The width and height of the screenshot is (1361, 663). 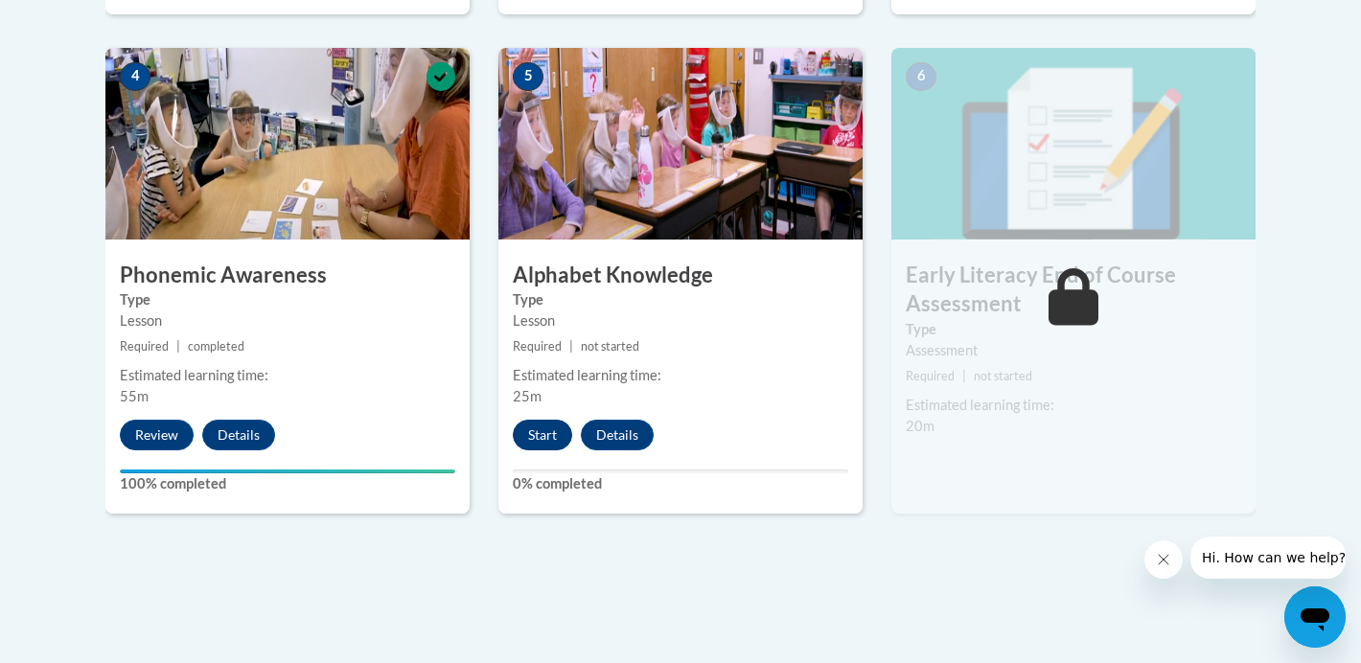 What do you see at coordinates (1073, 351) in the screenshot?
I see `div: Assessment` at bounding box center [1073, 351].